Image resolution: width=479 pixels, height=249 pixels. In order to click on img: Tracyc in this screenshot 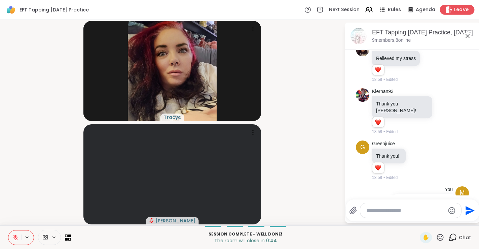, I will do `click(172, 71)`.